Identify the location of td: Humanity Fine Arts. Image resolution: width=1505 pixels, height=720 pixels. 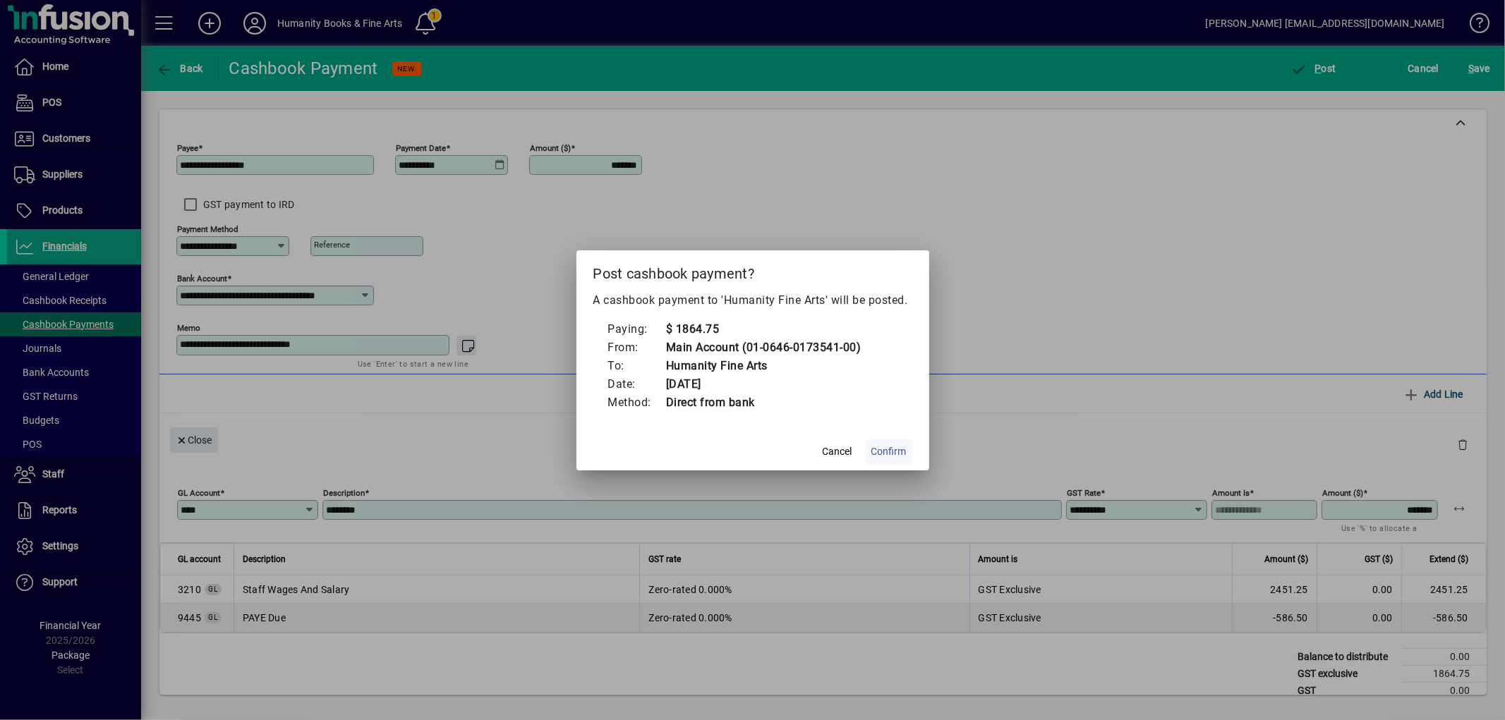
(763, 366).